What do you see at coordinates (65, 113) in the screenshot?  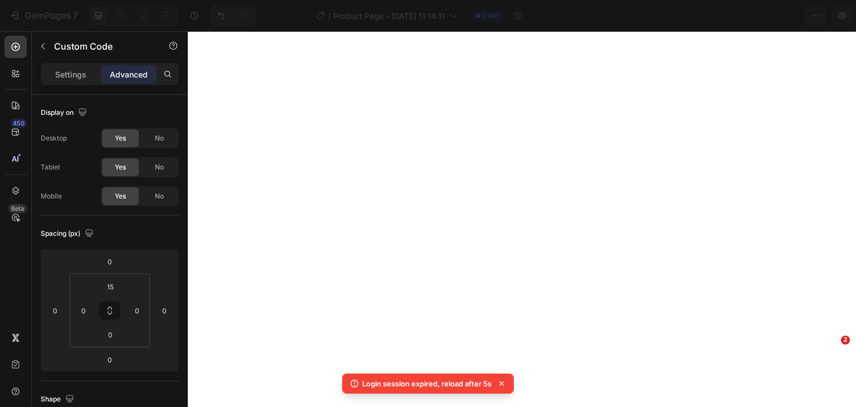 I see `div: Display on` at bounding box center [65, 113].